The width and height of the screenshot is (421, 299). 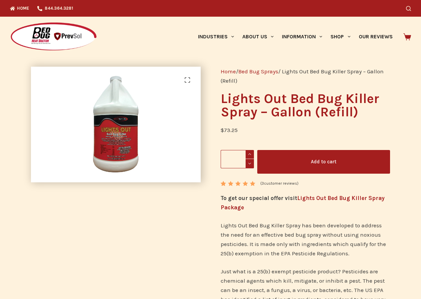 What do you see at coordinates (303, 202) in the screenshot?
I see `strong: To get our special offer visit` at bounding box center [303, 202].